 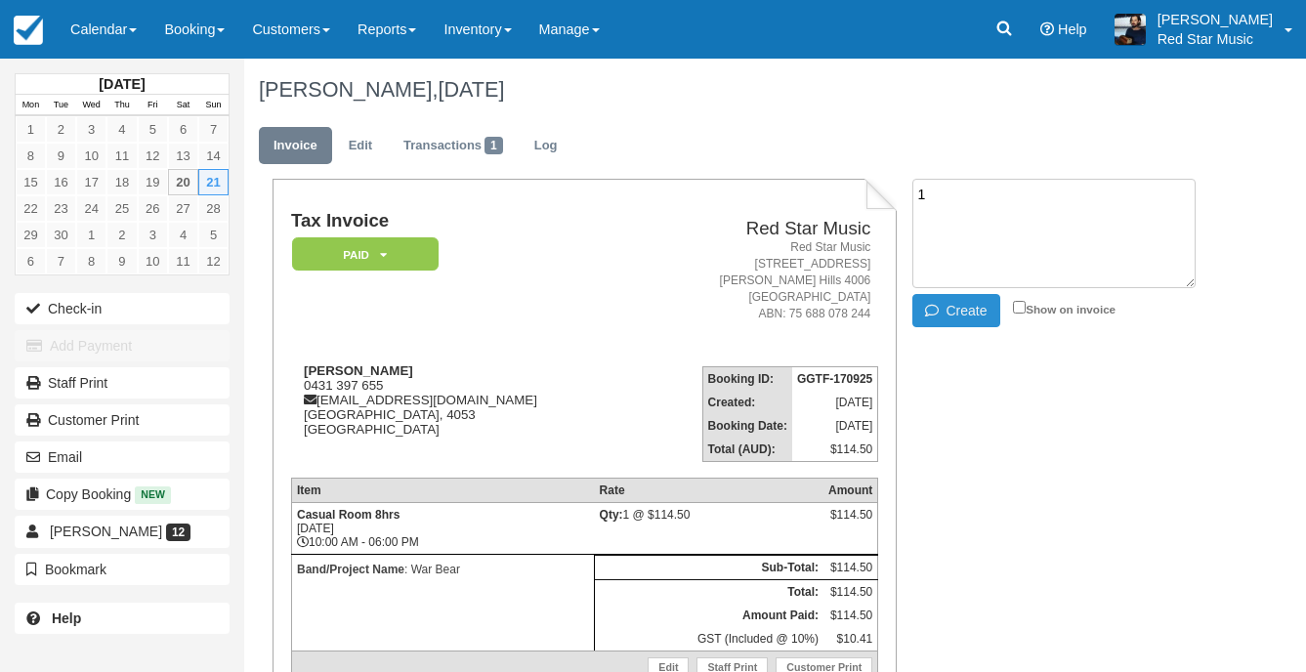 What do you see at coordinates (66, 618) in the screenshot?
I see `b: Help` at bounding box center [66, 618].